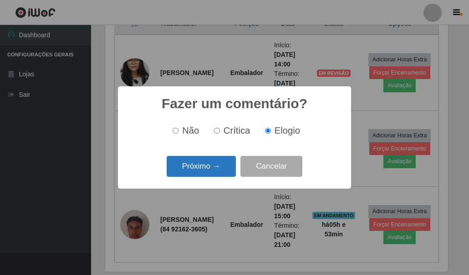  I want to click on input: Não, so click(175, 131).